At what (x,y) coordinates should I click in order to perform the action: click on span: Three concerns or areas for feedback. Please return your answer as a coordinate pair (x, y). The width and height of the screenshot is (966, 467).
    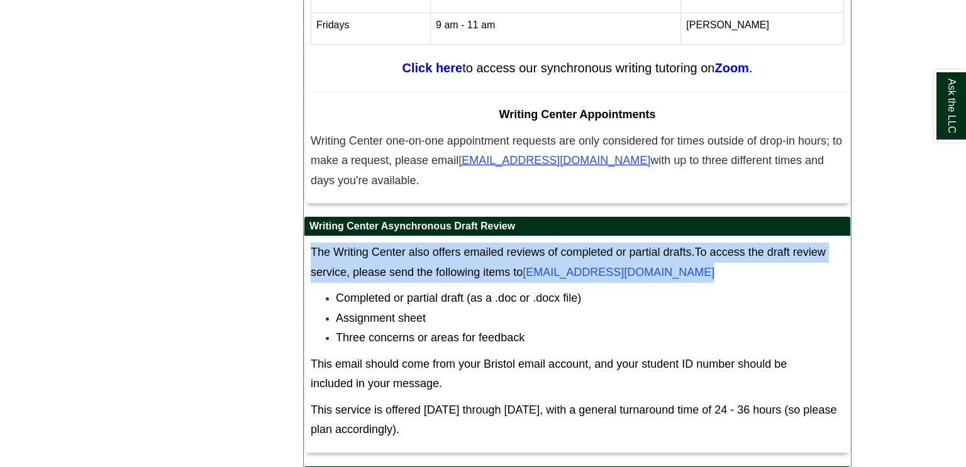
    Looking at the image, I should click on (430, 338).